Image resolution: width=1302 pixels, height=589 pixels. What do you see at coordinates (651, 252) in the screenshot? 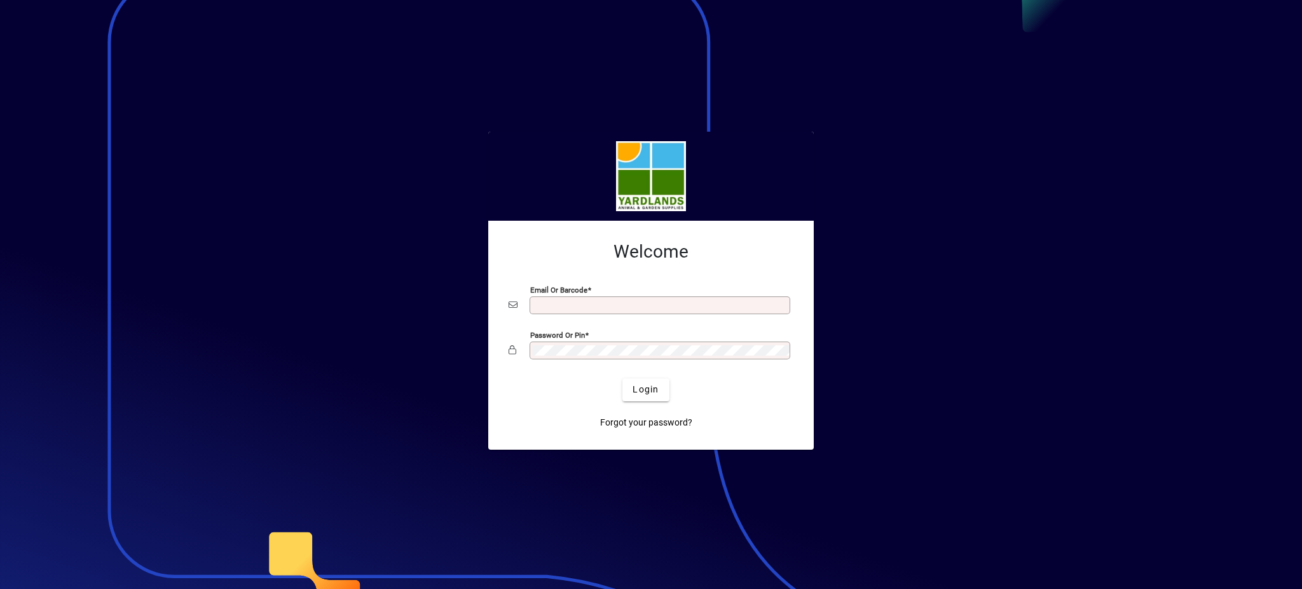
I see `h2: Welcome` at bounding box center [651, 252].